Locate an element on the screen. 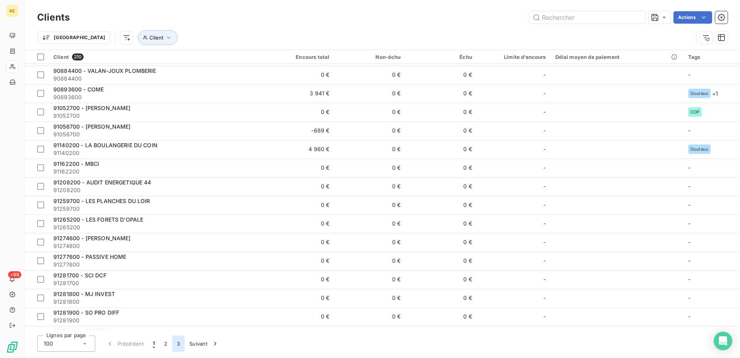 The height and width of the screenshot is (358, 740). span: 91281900 is located at coordinates (156, 320).